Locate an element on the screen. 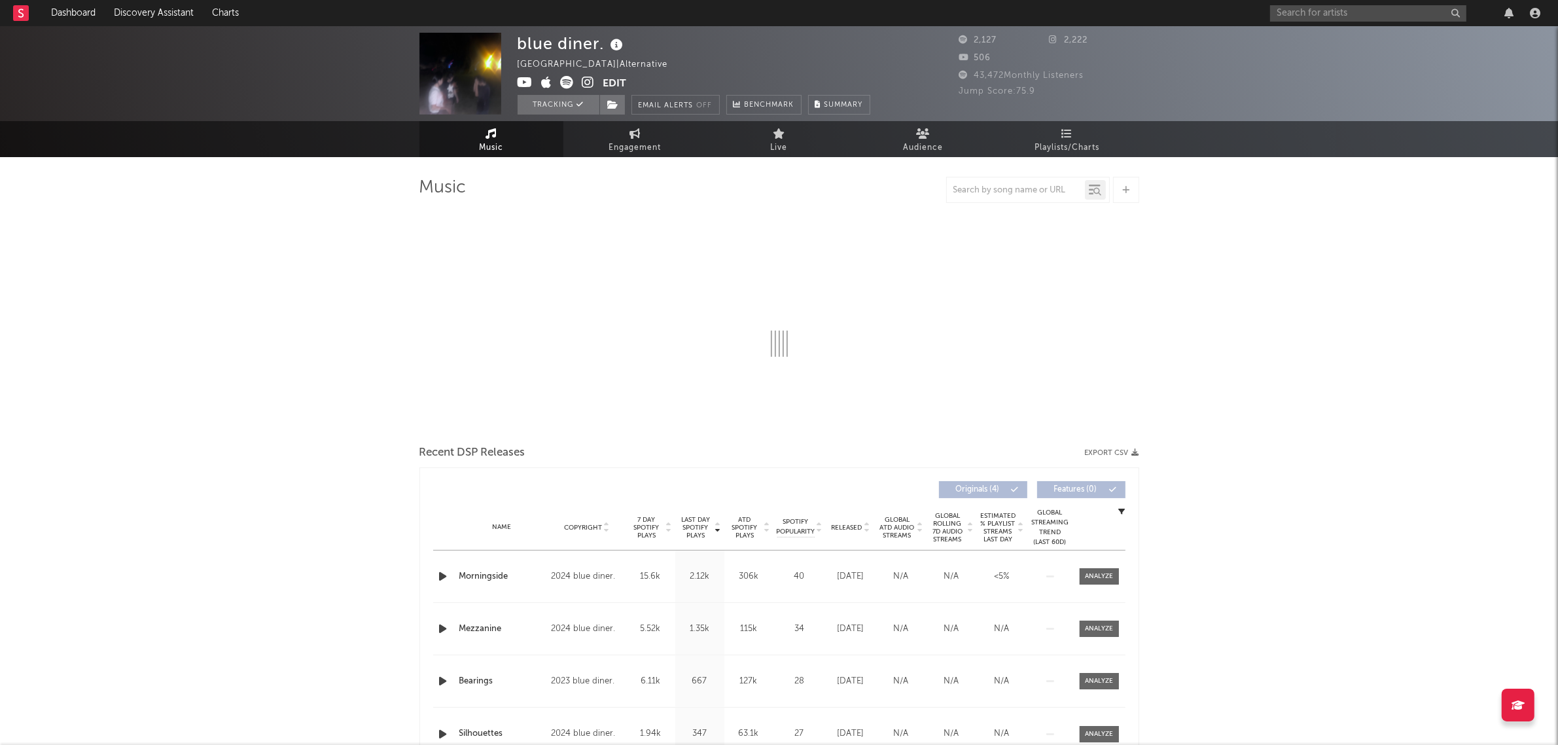 The width and height of the screenshot is (1558, 745). span: 43,472 Monthly Listeners is located at coordinates (1022, 75).